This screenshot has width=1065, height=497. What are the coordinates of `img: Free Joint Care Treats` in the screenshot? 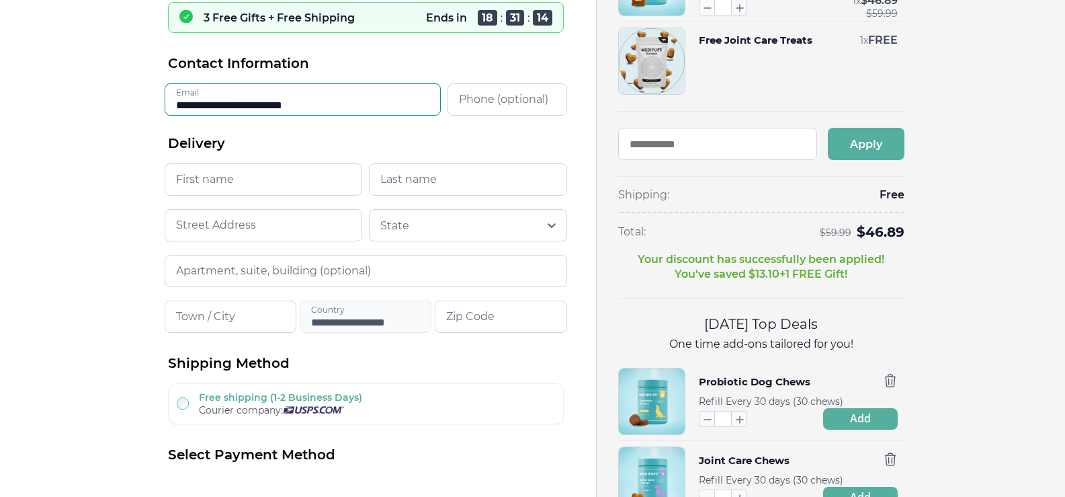 It's located at (652, 61).